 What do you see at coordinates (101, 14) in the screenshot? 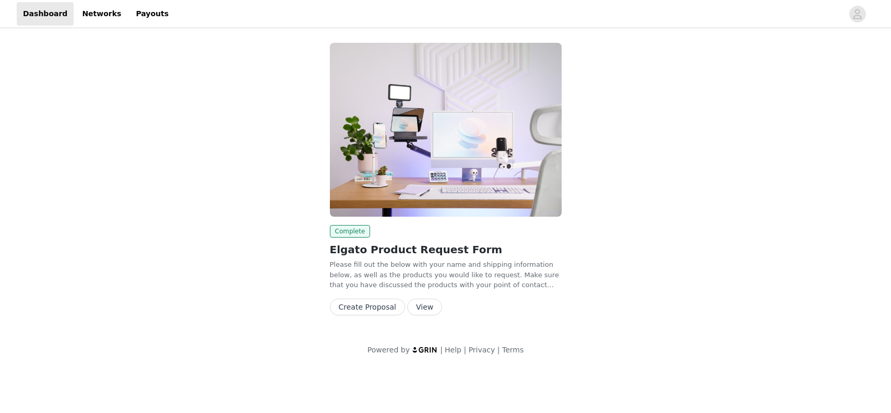
I see `a: Networks` at bounding box center [101, 14].